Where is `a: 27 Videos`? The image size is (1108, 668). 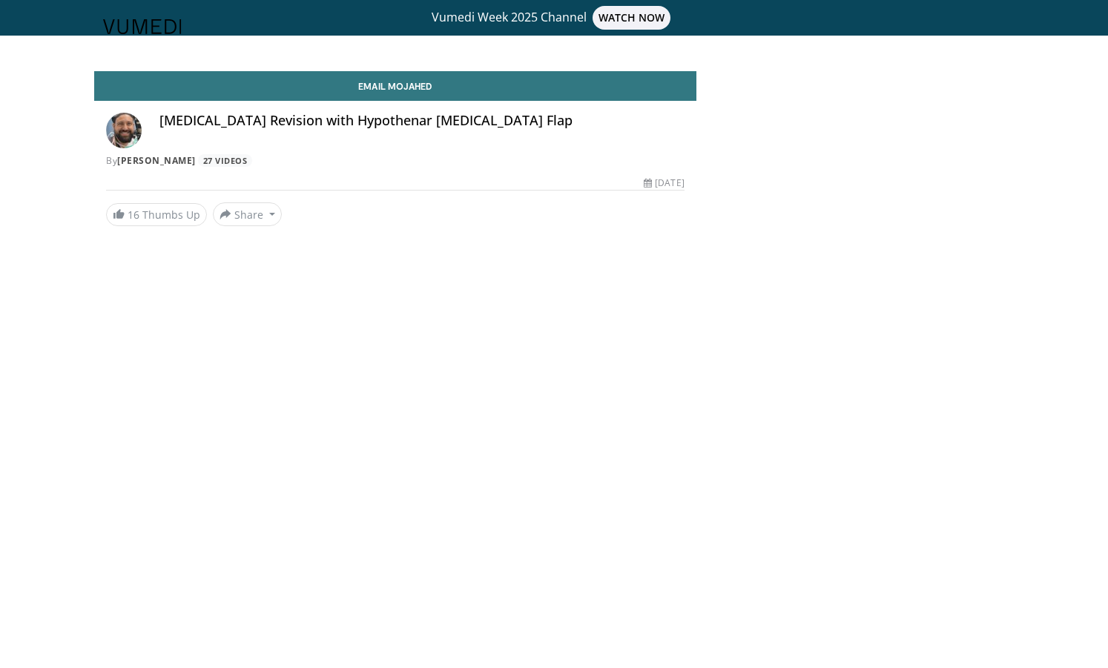
a: 27 Videos is located at coordinates (225, 160).